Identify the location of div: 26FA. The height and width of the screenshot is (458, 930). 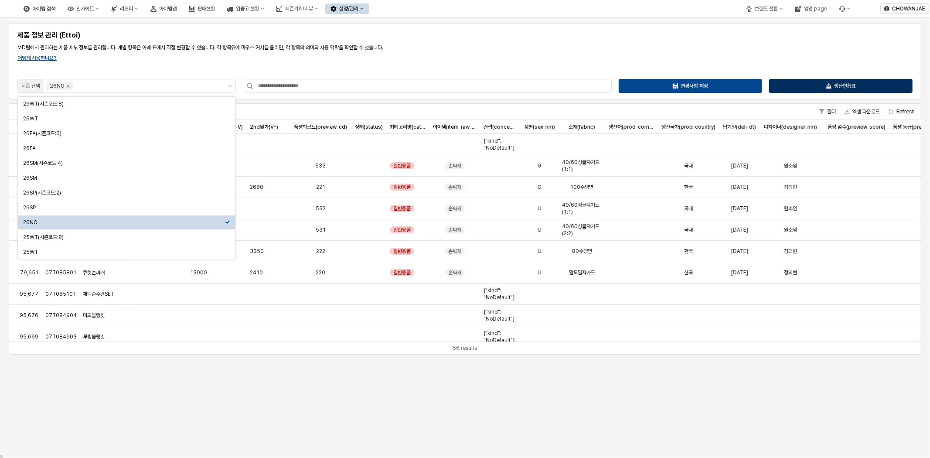
(124, 148).